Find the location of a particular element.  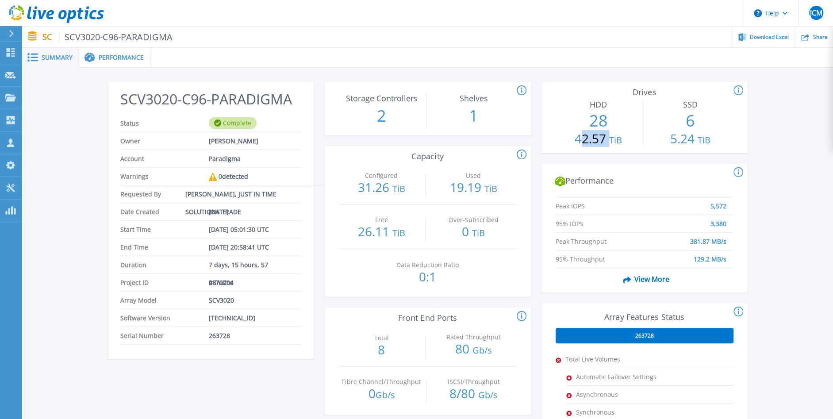

p: 31.26 is located at coordinates (381, 188).